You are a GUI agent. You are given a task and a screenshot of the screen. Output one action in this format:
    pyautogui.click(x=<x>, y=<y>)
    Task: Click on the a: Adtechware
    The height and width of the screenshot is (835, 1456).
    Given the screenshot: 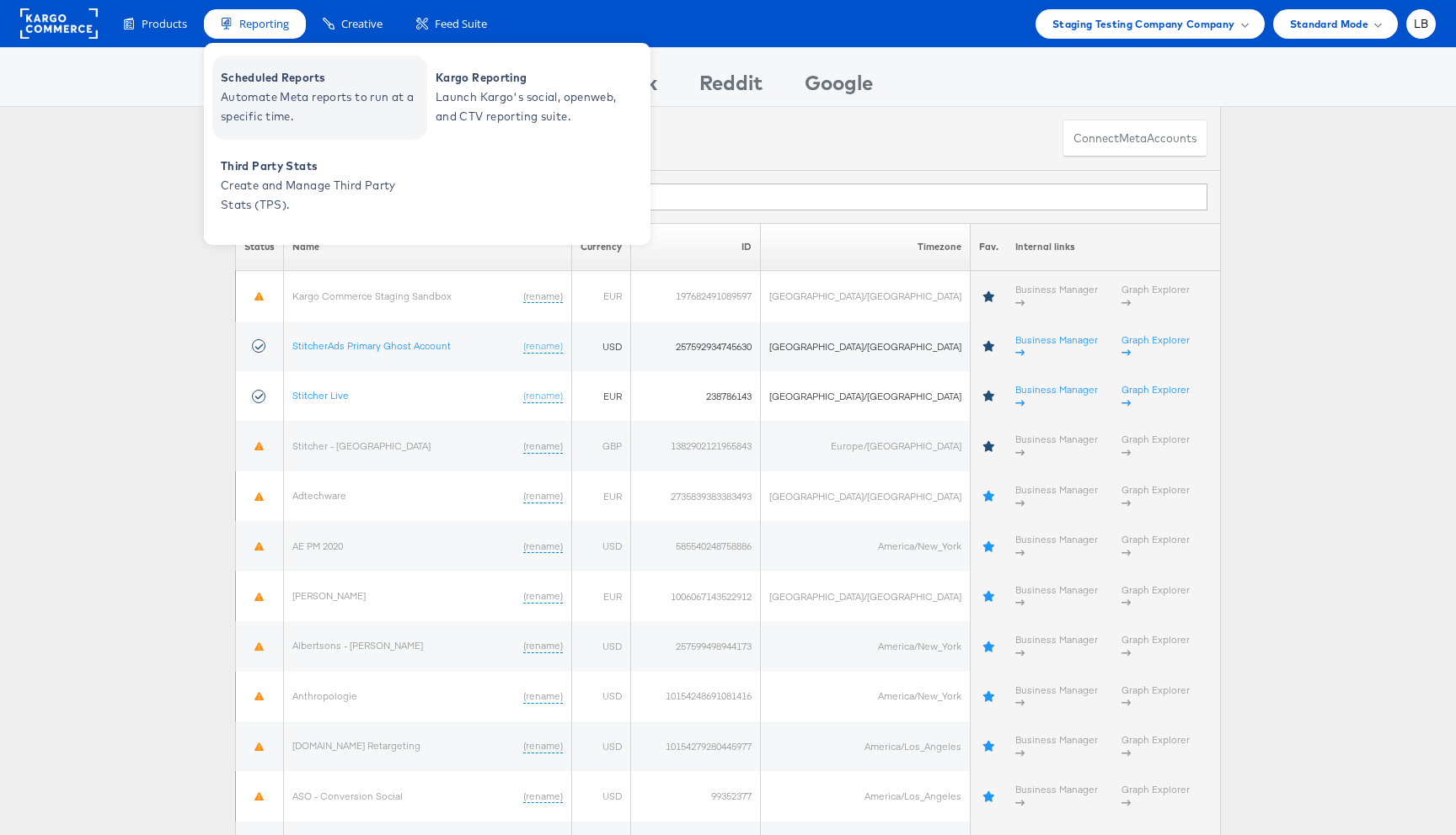 What is the action you would take?
    pyautogui.click(x=320, y=495)
    